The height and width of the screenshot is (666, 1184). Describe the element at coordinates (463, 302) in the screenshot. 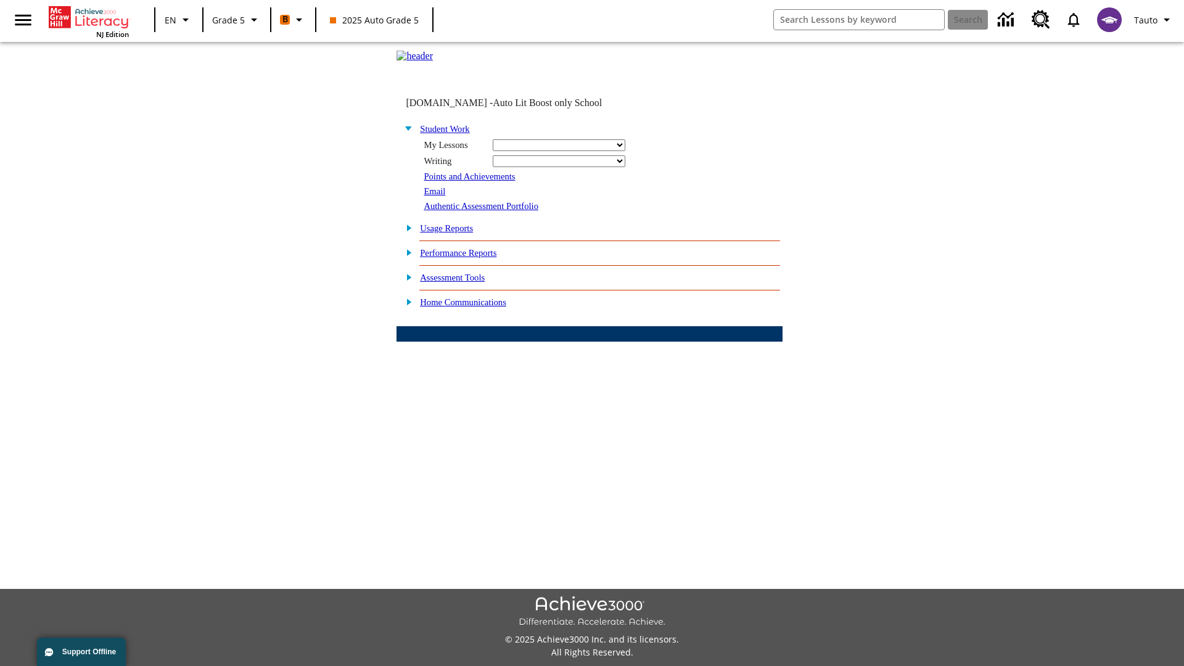

I see `a: Home Communications` at that location.